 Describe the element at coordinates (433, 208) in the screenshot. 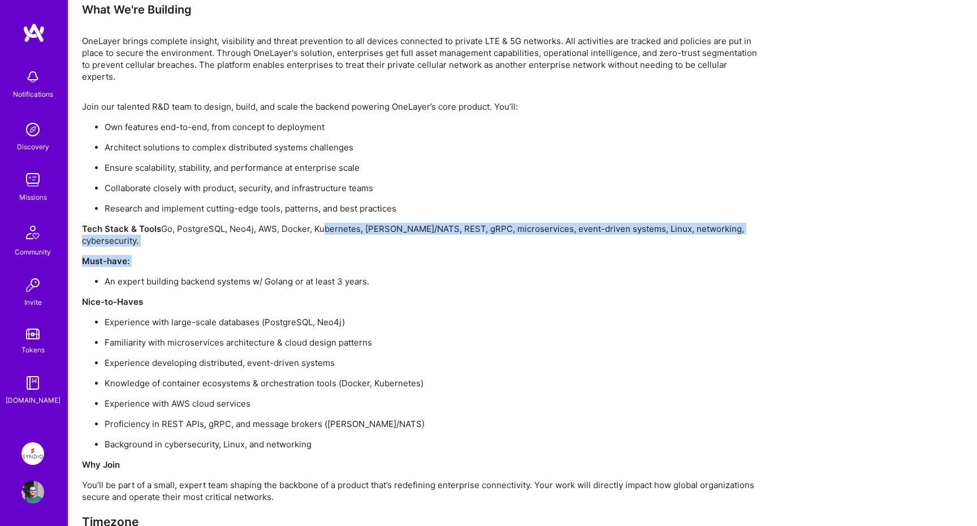

I see `p: Research and implement cutting-edge tools, patterns, and best practices` at that location.